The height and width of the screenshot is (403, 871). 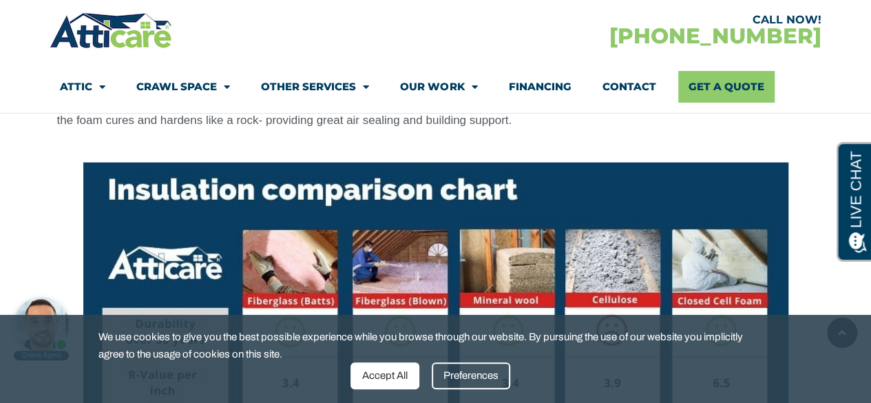 I want to click on nav: Menu, so click(x=435, y=87).